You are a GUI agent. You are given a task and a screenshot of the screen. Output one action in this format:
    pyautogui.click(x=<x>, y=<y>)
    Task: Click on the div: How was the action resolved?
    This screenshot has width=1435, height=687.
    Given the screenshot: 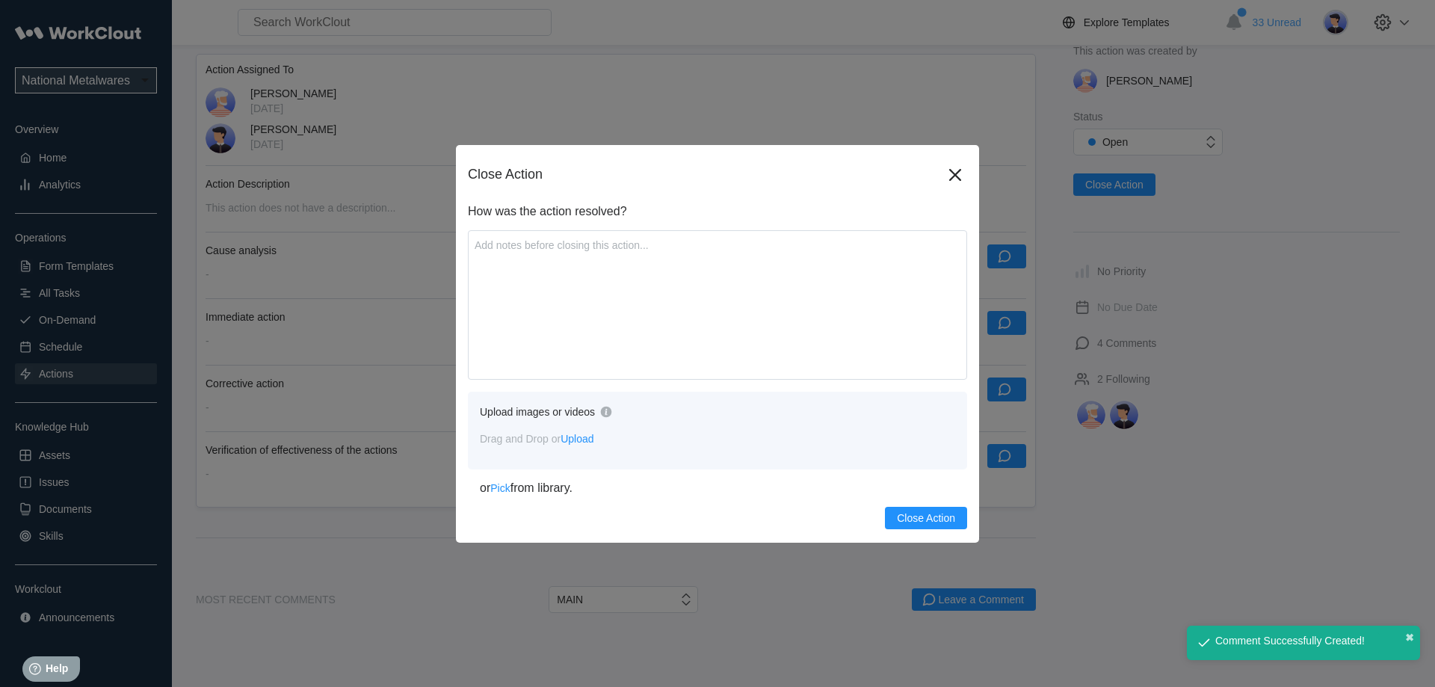 What is the action you would take?
    pyautogui.click(x=717, y=211)
    